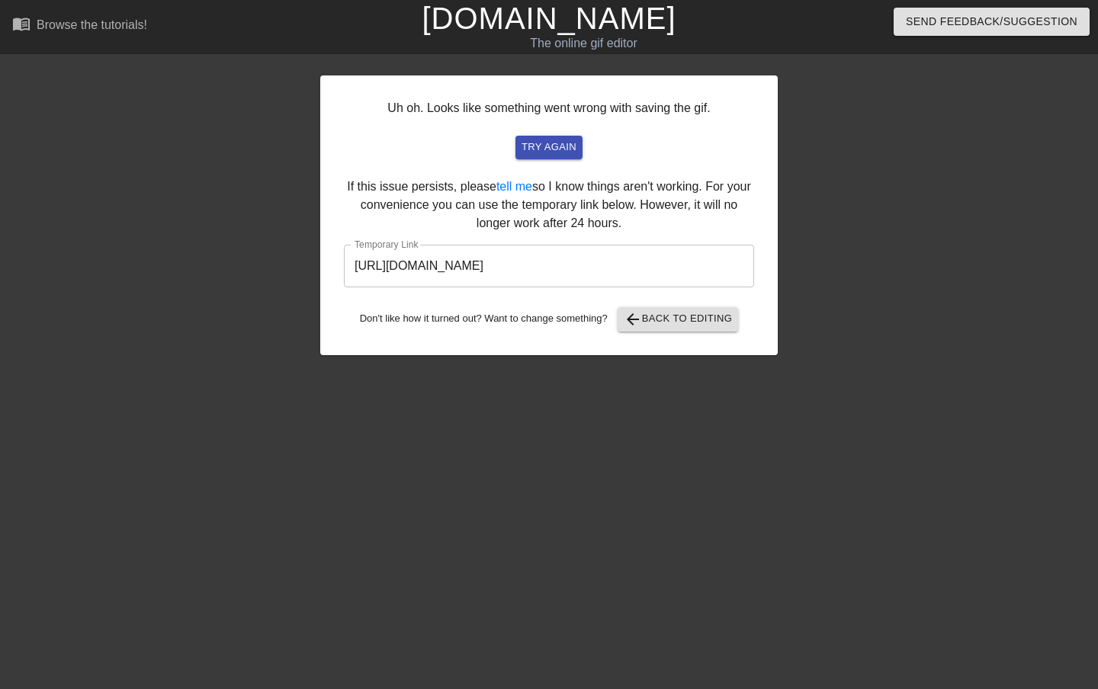 Image resolution: width=1098 pixels, height=689 pixels. Describe the element at coordinates (549, 266) in the screenshot. I see `input: bare` at that location.